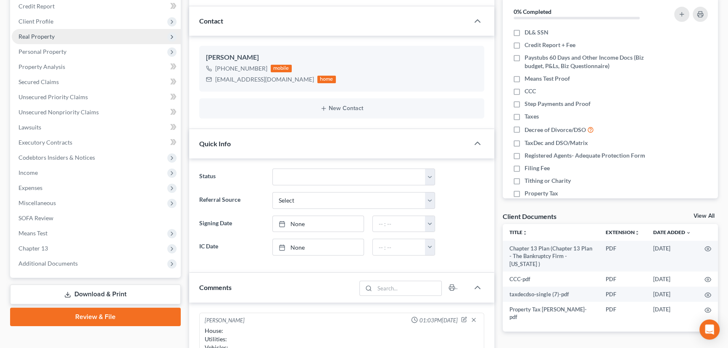 Image resolution: width=728 pixels, height=348 pixels. I want to click on a: View All, so click(704, 216).